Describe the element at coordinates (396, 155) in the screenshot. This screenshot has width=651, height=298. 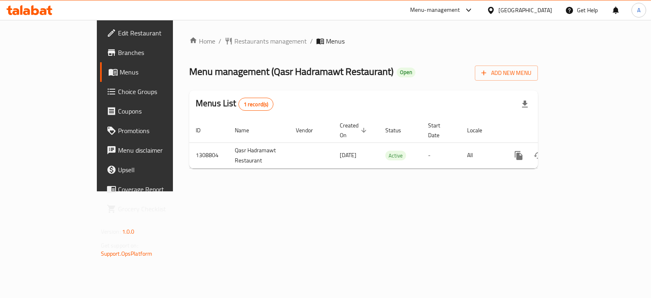
I see `div: Active` at that location.